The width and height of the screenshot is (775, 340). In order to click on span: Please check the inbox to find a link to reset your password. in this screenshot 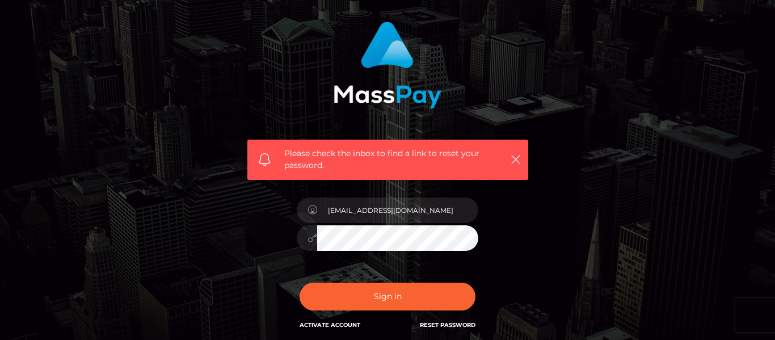, I will do `click(388, 159)`.